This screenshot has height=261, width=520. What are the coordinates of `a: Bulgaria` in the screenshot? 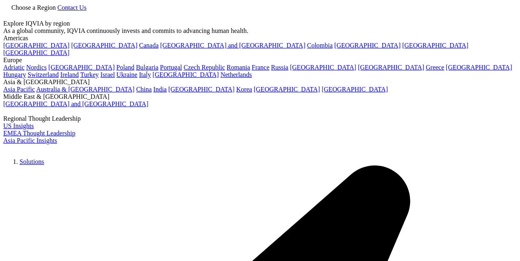 It's located at (147, 67).